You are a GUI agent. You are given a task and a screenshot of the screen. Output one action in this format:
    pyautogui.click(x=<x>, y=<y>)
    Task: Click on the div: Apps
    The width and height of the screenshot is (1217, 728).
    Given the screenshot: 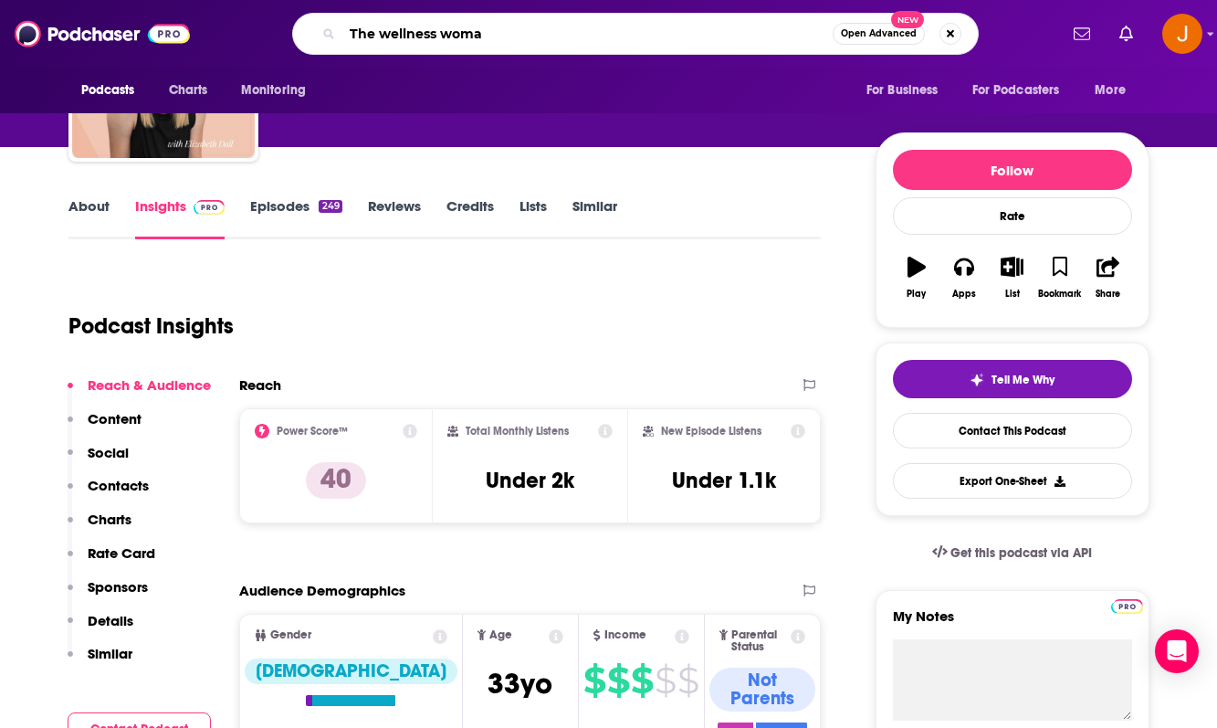 What is the action you would take?
    pyautogui.click(x=964, y=294)
    